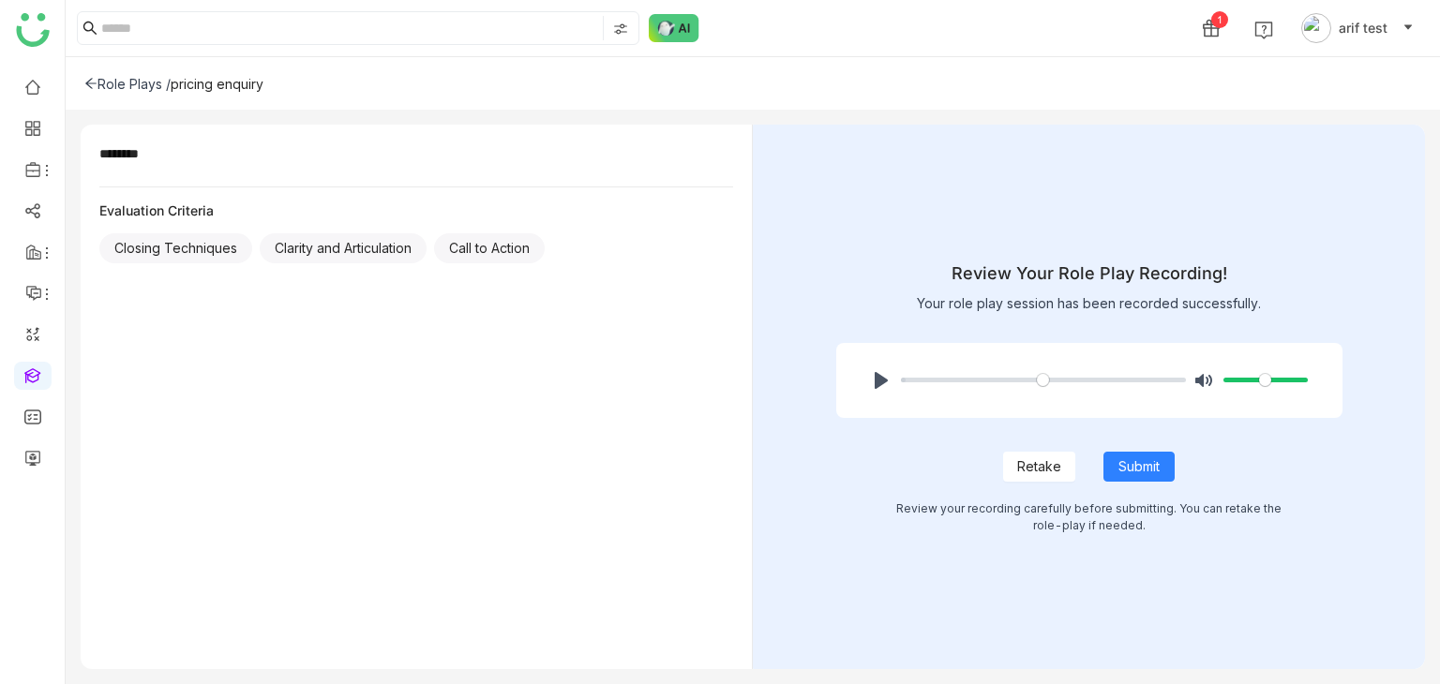 The height and width of the screenshot is (684, 1440). Describe the element at coordinates (620, 29) in the screenshot. I see `img: search-type.svg` at that location.